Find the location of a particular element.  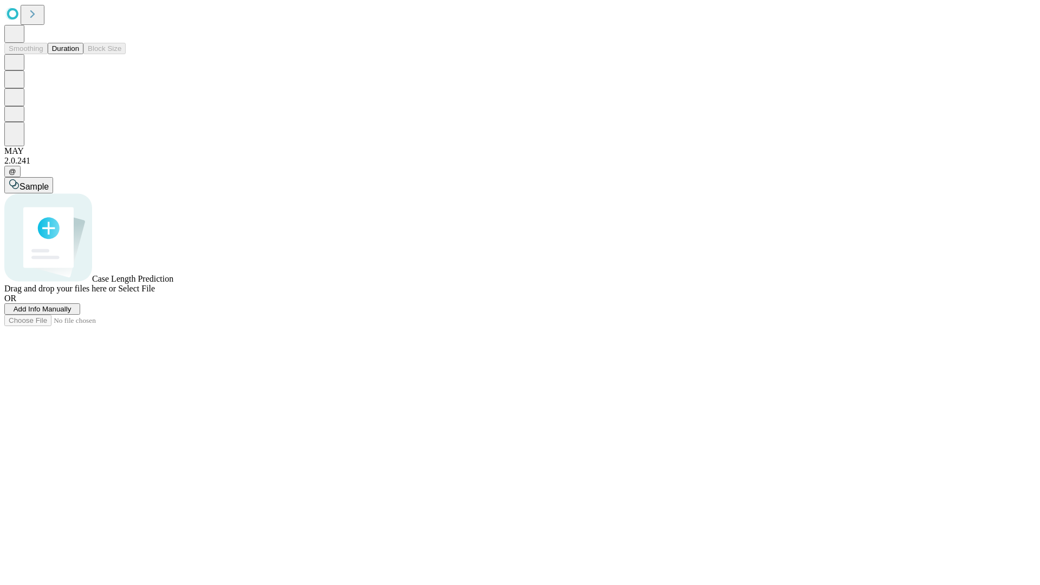

button: Add Info Manually is located at coordinates (42, 309).